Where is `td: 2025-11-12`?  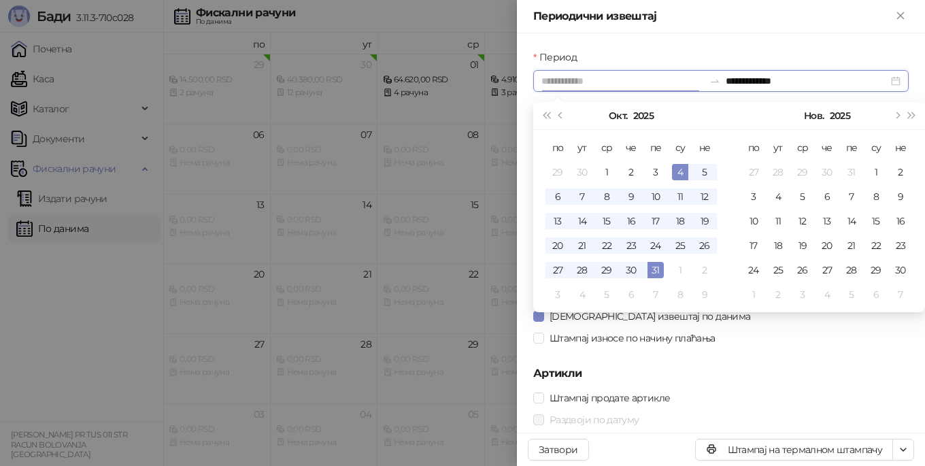 td: 2025-11-12 is located at coordinates (802, 221).